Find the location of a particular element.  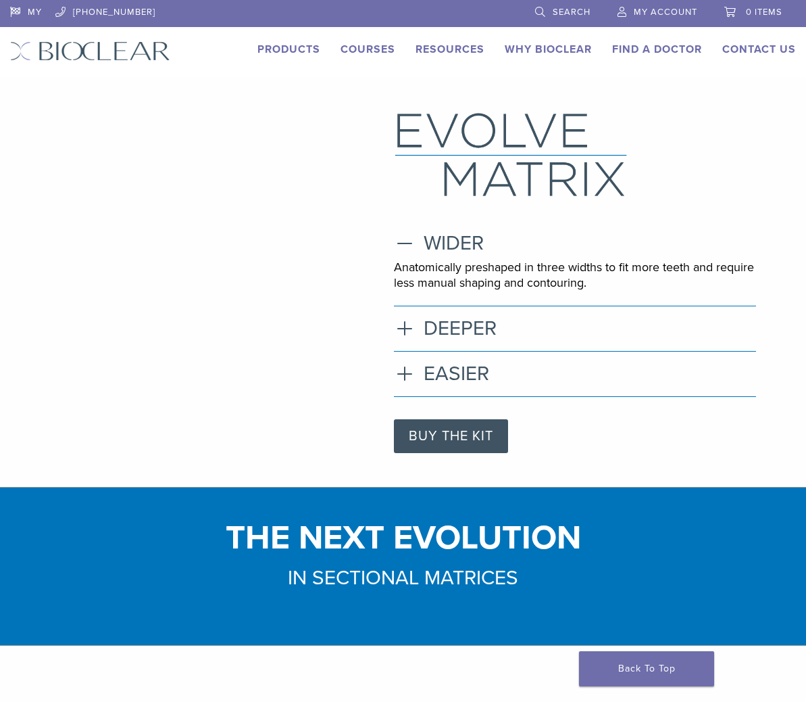

span: My Account is located at coordinates (666, 12).